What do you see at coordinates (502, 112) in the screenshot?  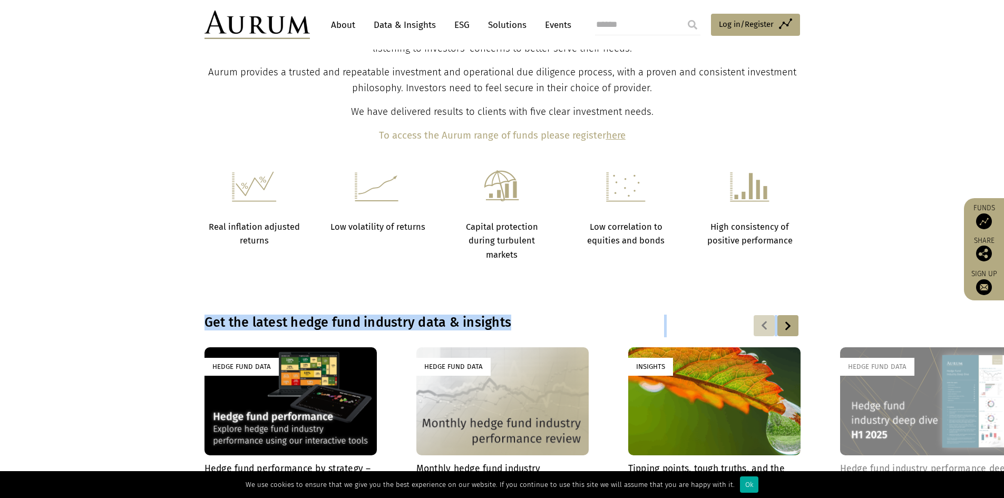 I see `span: We have delivered results to clients with five clear investment needs.` at bounding box center [502, 112].